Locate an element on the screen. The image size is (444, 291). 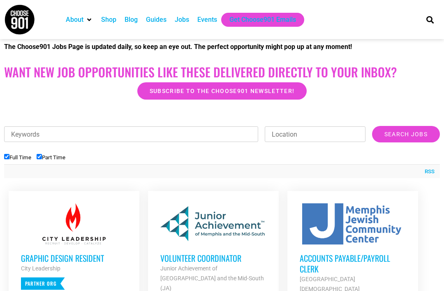
div: Blog is located at coordinates (131, 20).